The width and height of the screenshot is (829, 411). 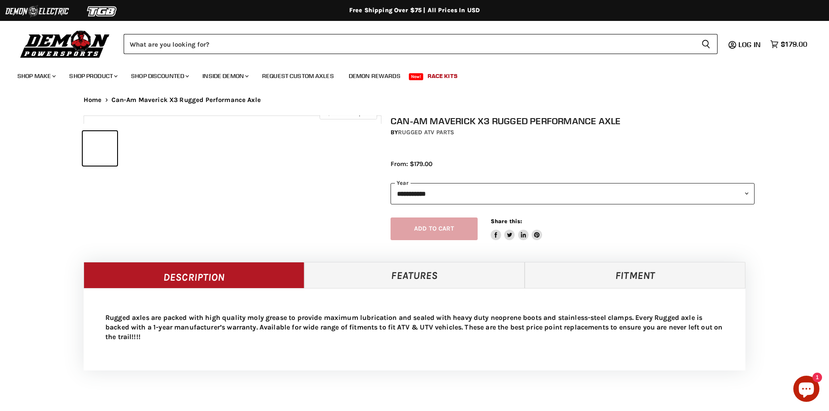 What do you see at coordinates (93, 100) in the screenshot?
I see `a: Home` at bounding box center [93, 100].